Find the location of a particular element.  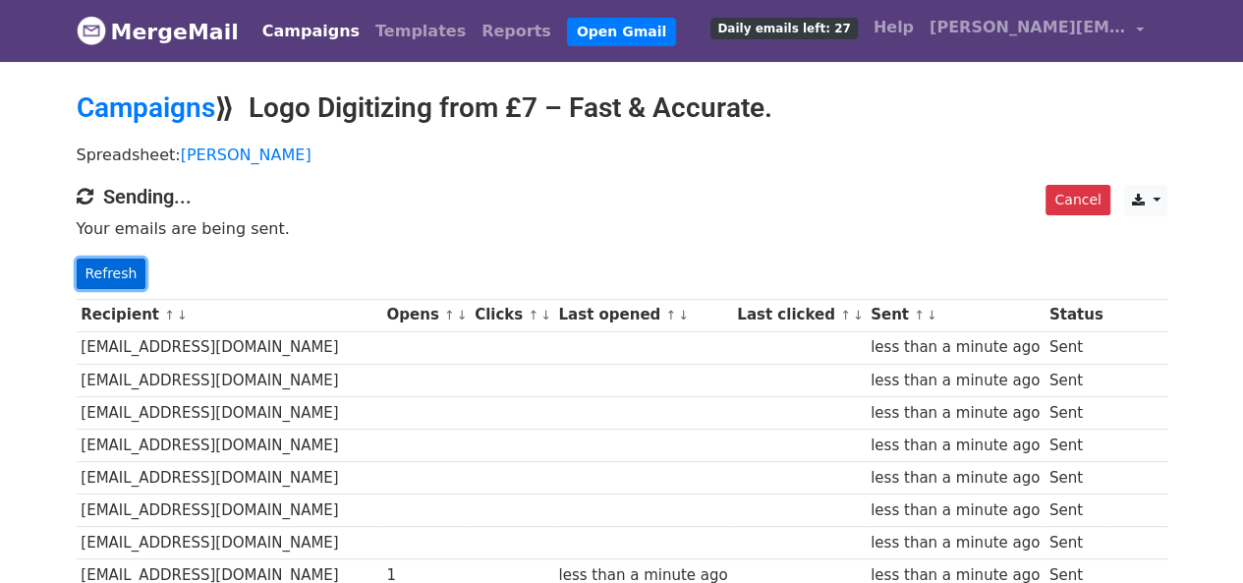

h4: Sending... is located at coordinates (622, 197).